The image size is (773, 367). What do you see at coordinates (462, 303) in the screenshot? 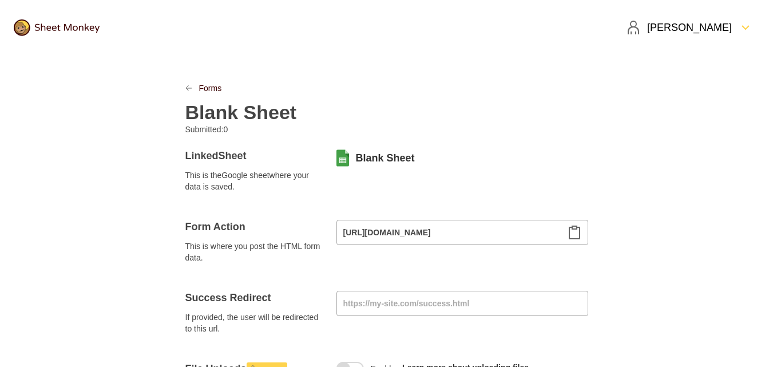
I see `input: https://my-site.com/success.html` at bounding box center [462, 303].